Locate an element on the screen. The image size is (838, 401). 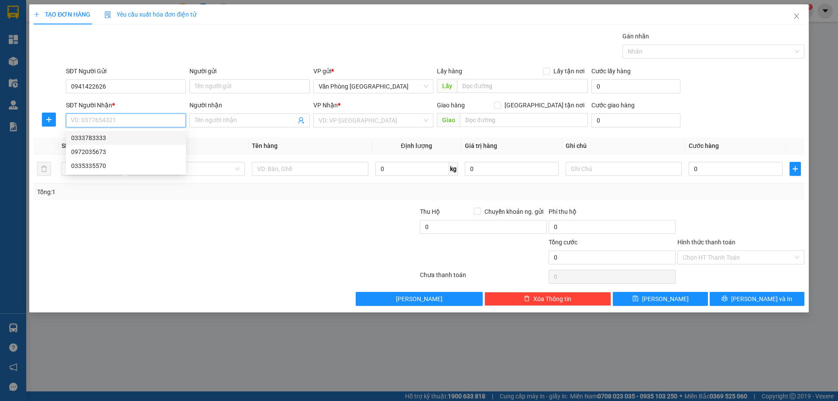
input: Ghi Chú is located at coordinates (624, 169).